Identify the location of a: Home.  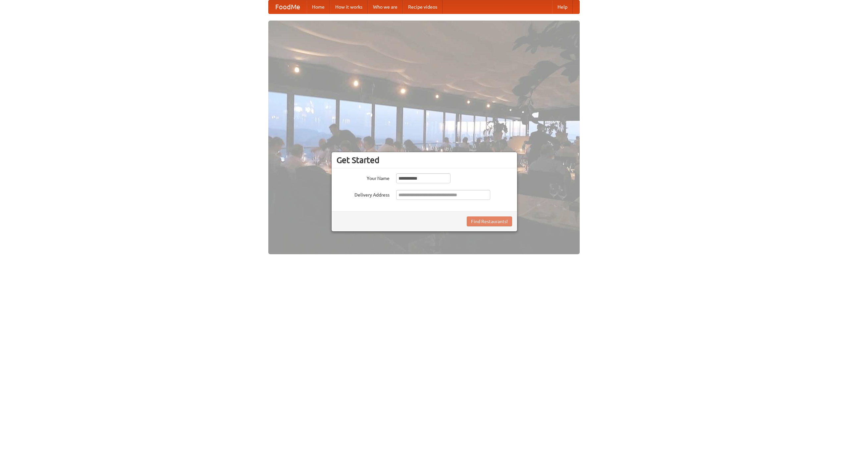
(318, 7).